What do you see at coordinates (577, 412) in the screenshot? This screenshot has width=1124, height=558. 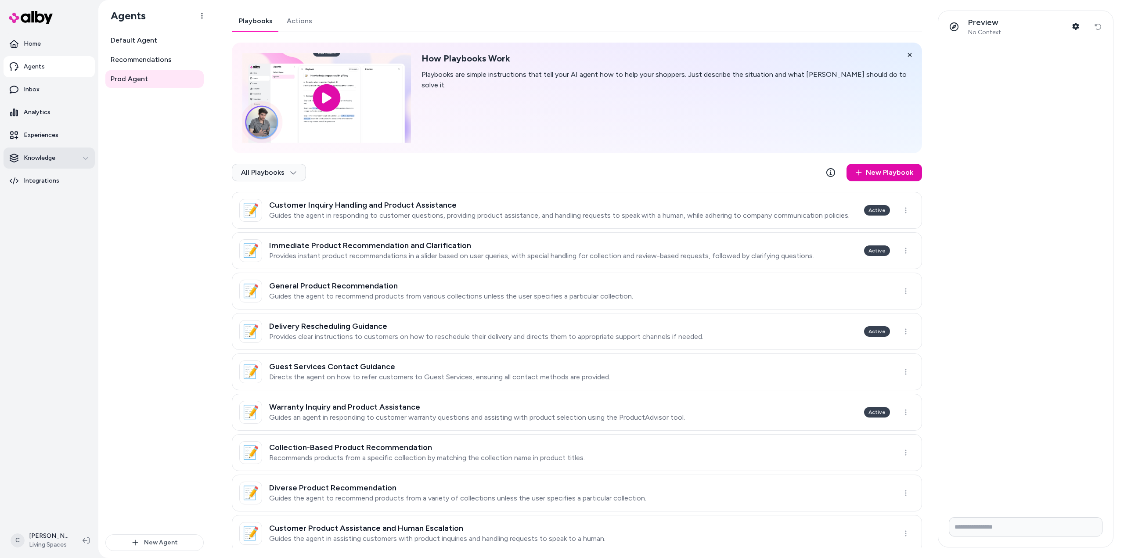 I see `a: 📝Warranty Inquiry and Product AssistanceGuides an agent in responding to customer warranty questi...` at bounding box center [577, 412].